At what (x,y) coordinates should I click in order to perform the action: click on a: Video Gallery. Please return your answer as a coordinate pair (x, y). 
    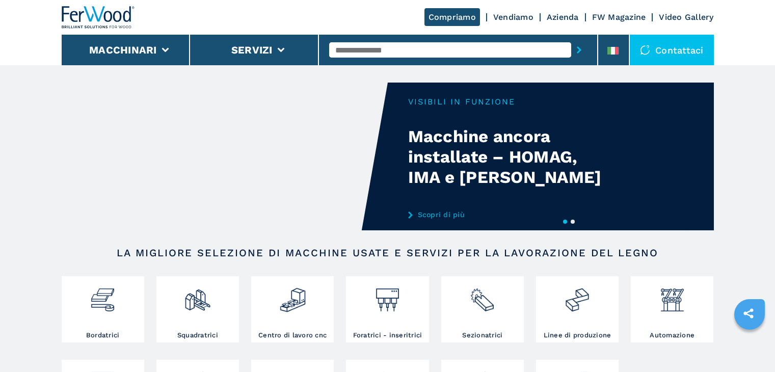
    Looking at the image, I should click on (686, 17).